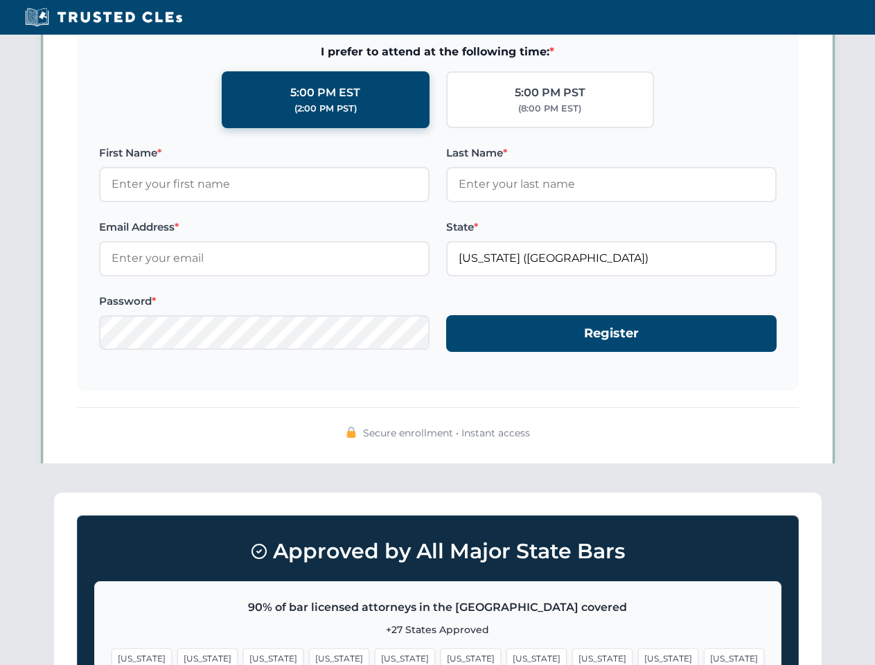 This screenshot has width=875, height=665. What do you see at coordinates (326, 109) in the screenshot?
I see `div: (2:00 PM PST)` at bounding box center [326, 109].